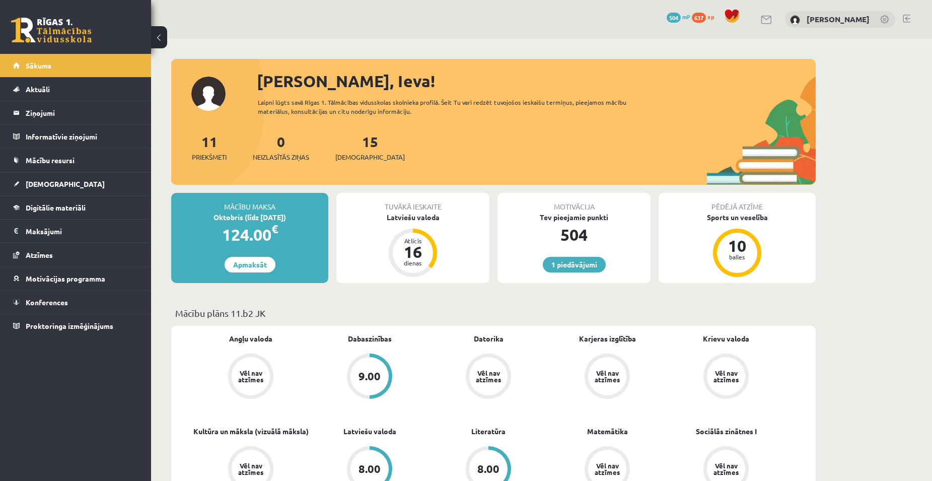 Image resolution: width=932 pixels, height=481 pixels. Describe the element at coordinates (413, 217) in the screenshot. I see `div: Latviešu valoda` at that location.